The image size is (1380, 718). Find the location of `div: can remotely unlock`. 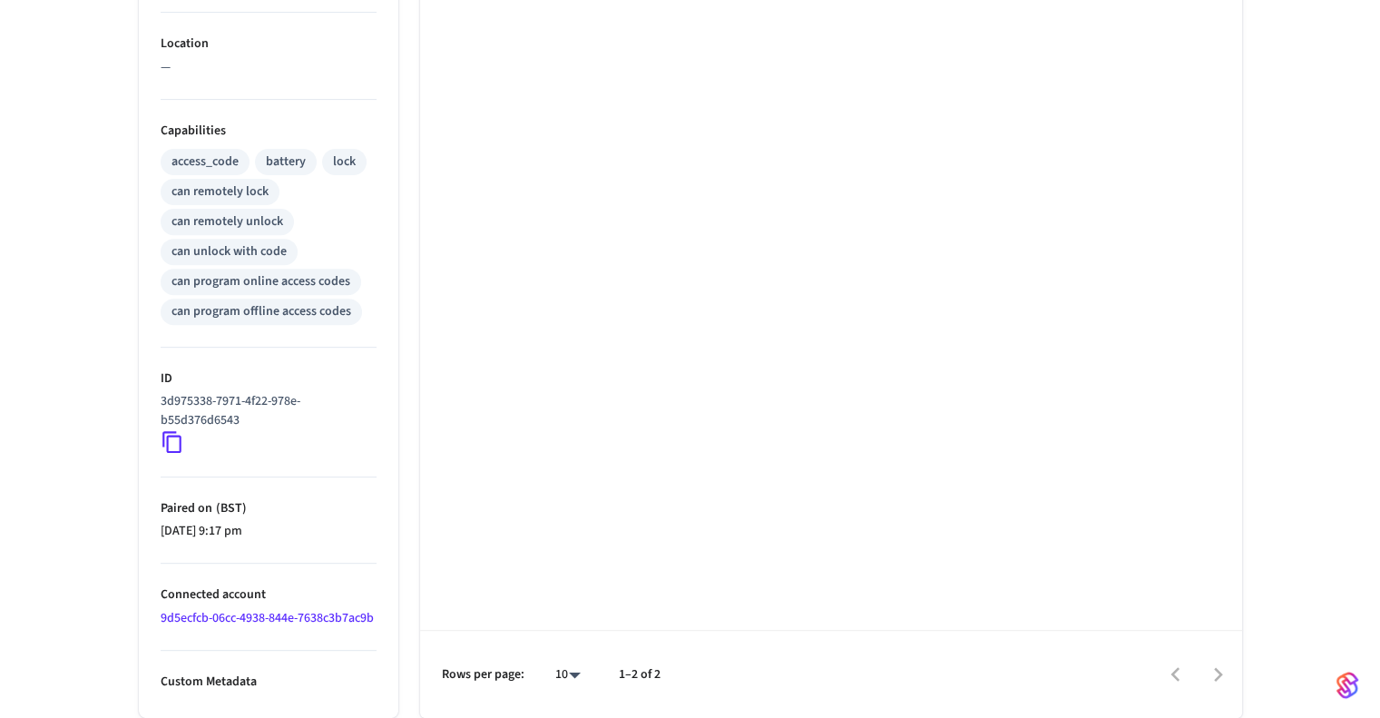

div: can remotely unlock is located at coordinates (227, 221).